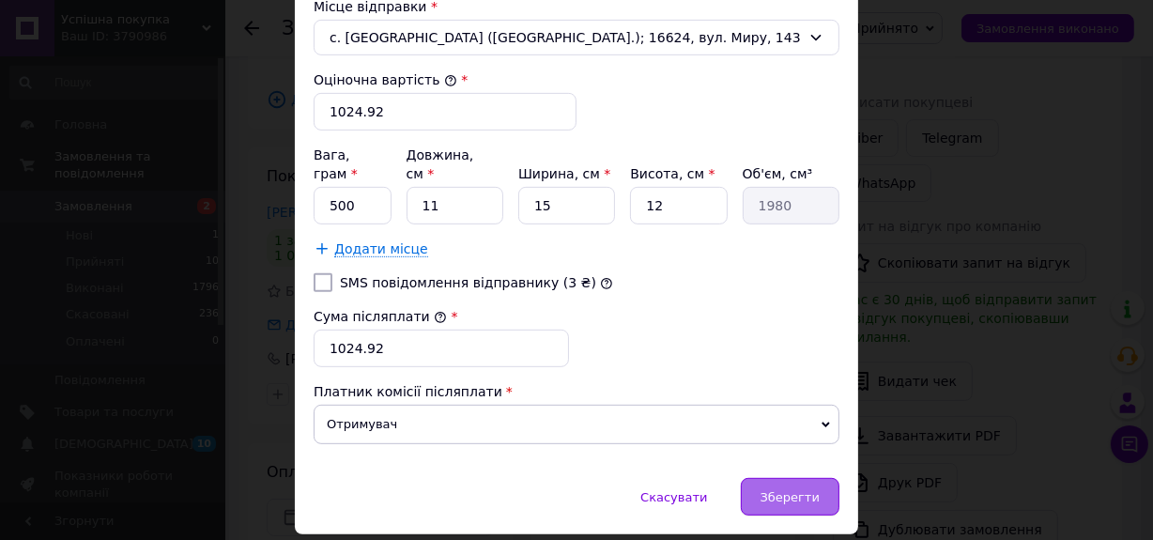 The width and height of the screenshot is (1153, 540). I want to click on label: Висота, см, so click(672, 174).